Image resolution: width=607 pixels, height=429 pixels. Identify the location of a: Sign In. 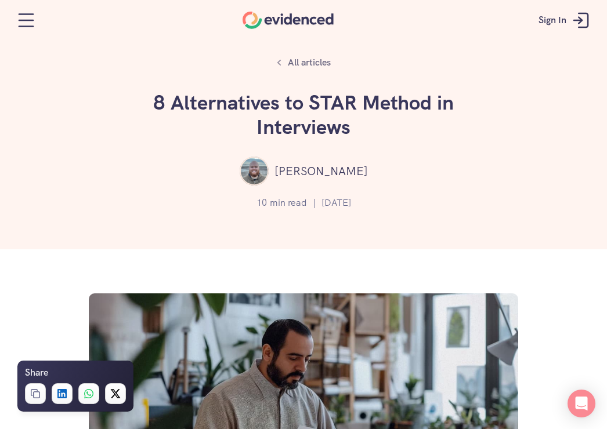
(565, 20).